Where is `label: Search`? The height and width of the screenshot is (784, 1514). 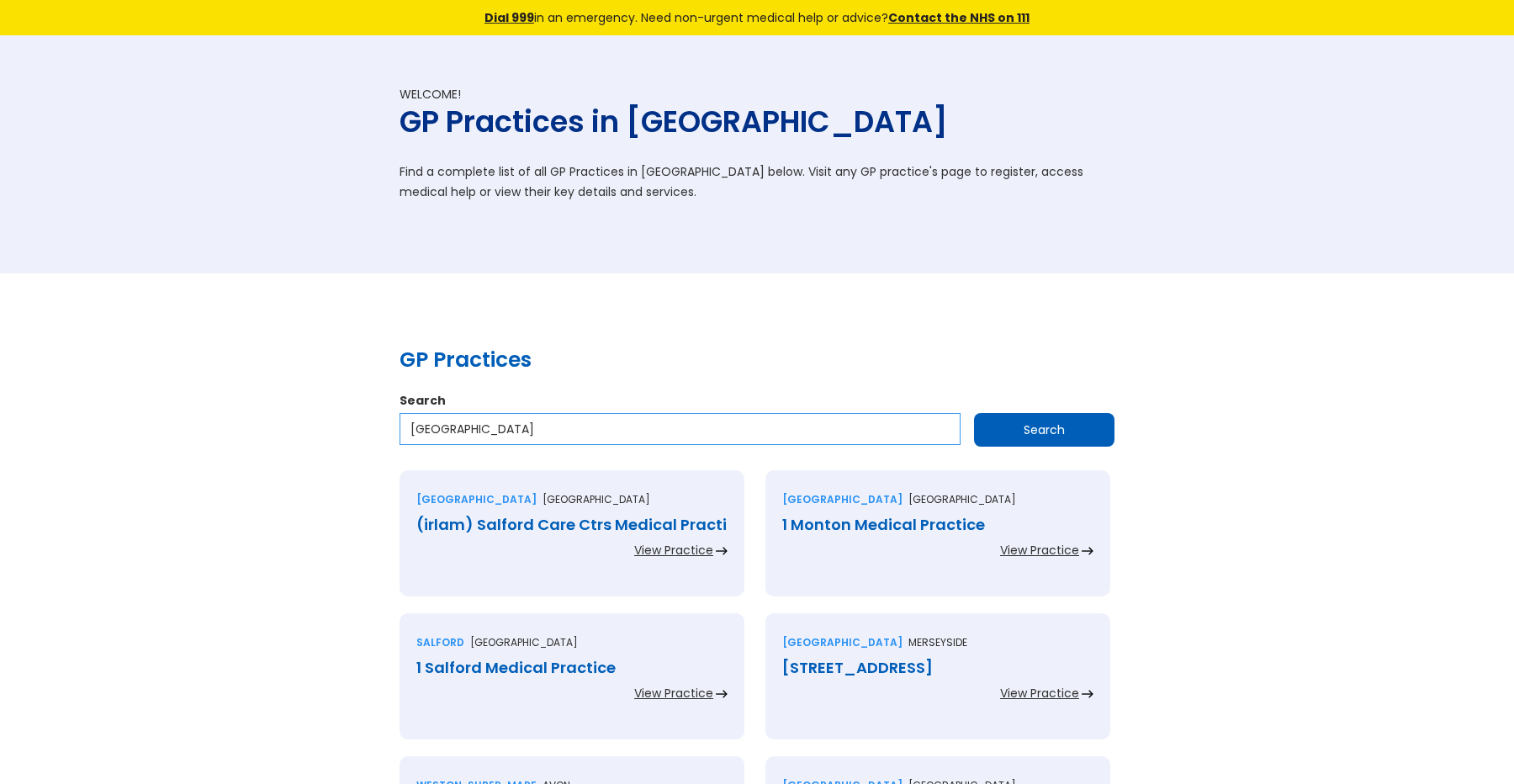
label: Search is located at coordinates (757, 400).